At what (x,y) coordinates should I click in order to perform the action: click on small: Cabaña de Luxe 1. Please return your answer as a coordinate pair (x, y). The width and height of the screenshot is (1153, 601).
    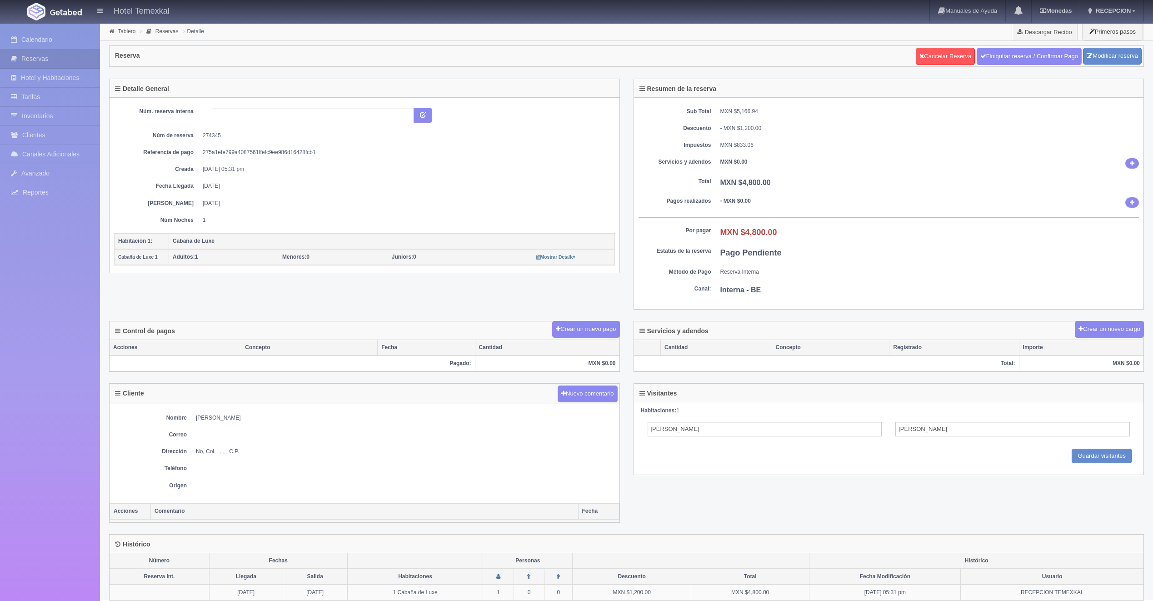
    Looking at the image, I should click on (138, 257).